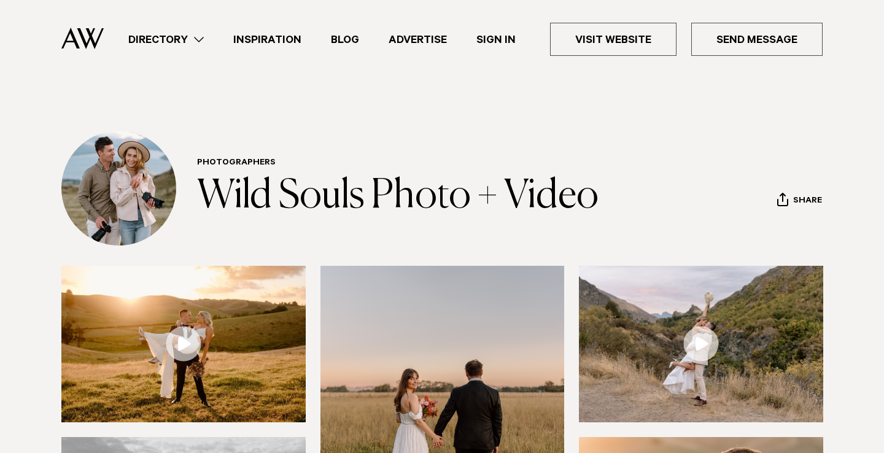 Image resolution: width=884 pixels, height=453 pixels. I want to click on a: Photographers, so click(236, 163).